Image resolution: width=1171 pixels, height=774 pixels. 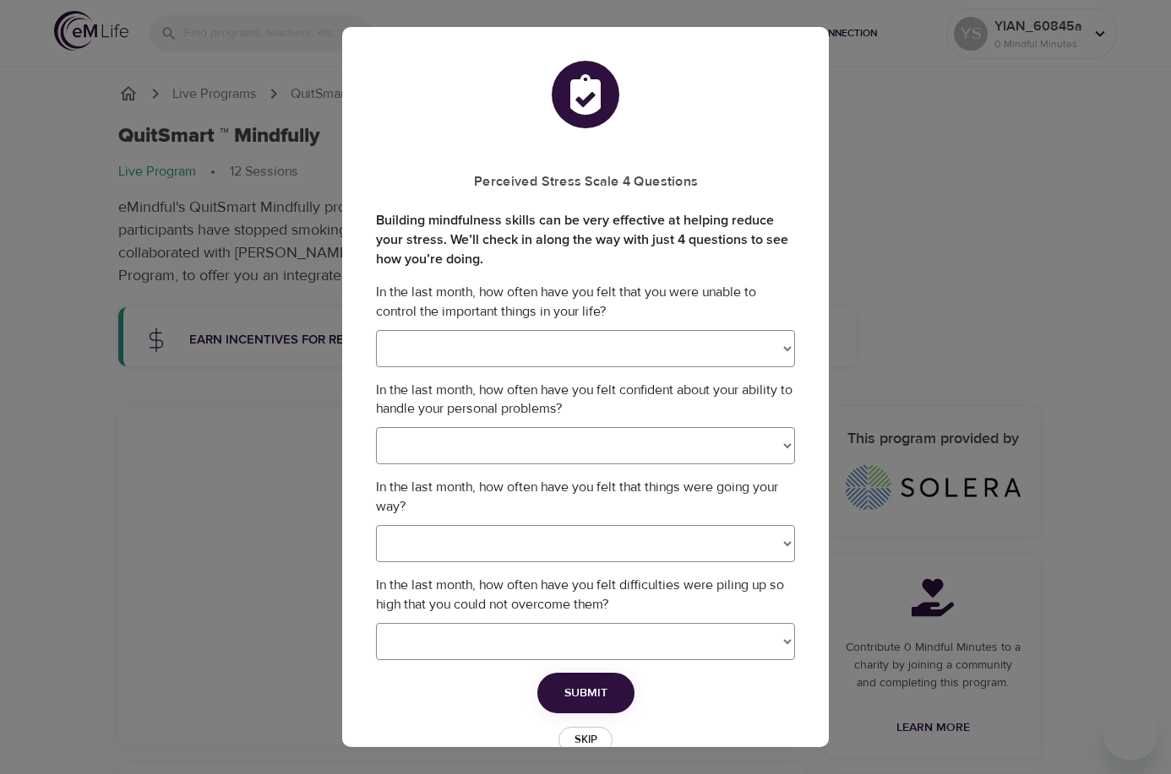 What do you see at coordinates (585, 302) in the screenshot?
I see `p: In the last month, how often have you felt that you were unable to control the important things i...` at bounding box center [585, 302].